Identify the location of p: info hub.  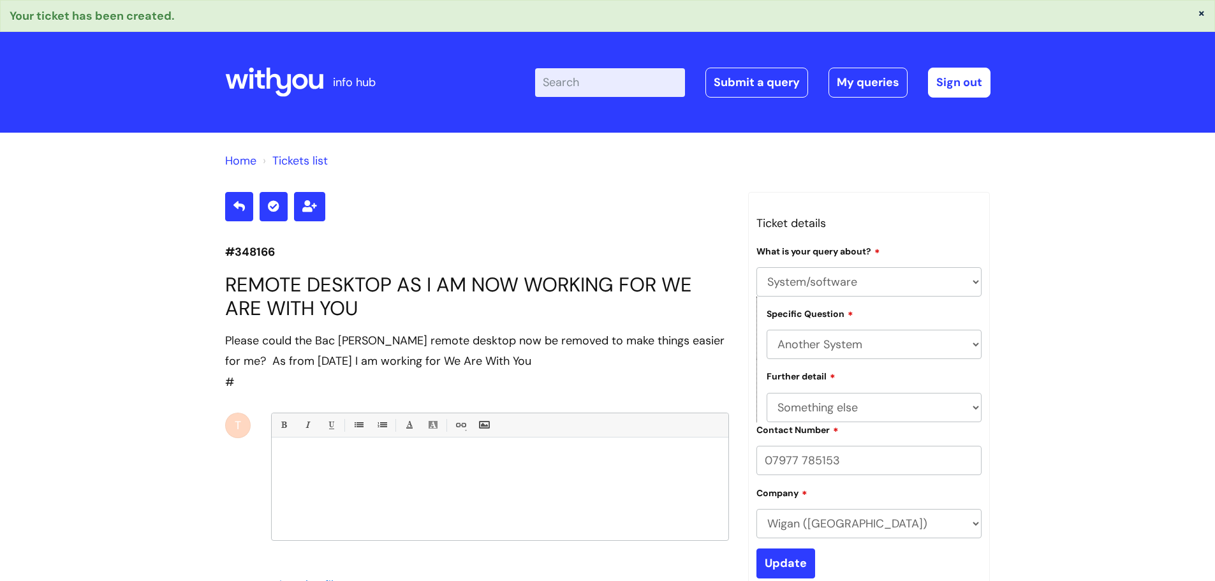
(354, 82).